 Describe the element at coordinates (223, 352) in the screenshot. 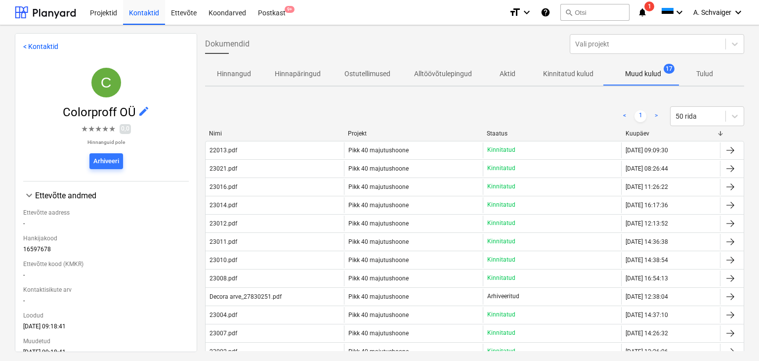

I see `div: 23002.pdf` at that location.